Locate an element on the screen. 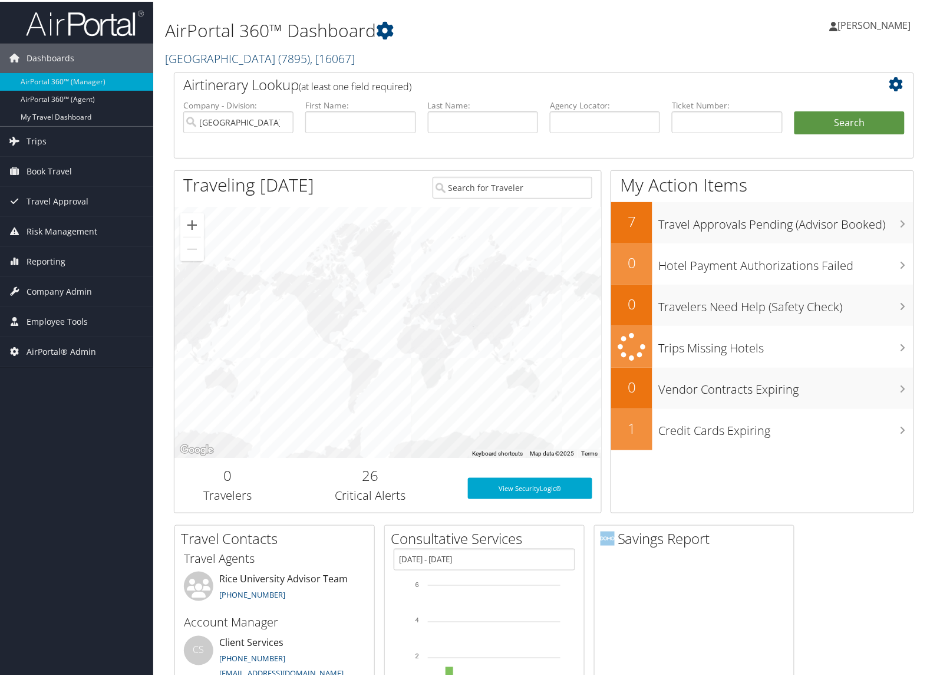 This screenshot has width=930, height=676. button: Zoom out is located at coordinates (192, 247).